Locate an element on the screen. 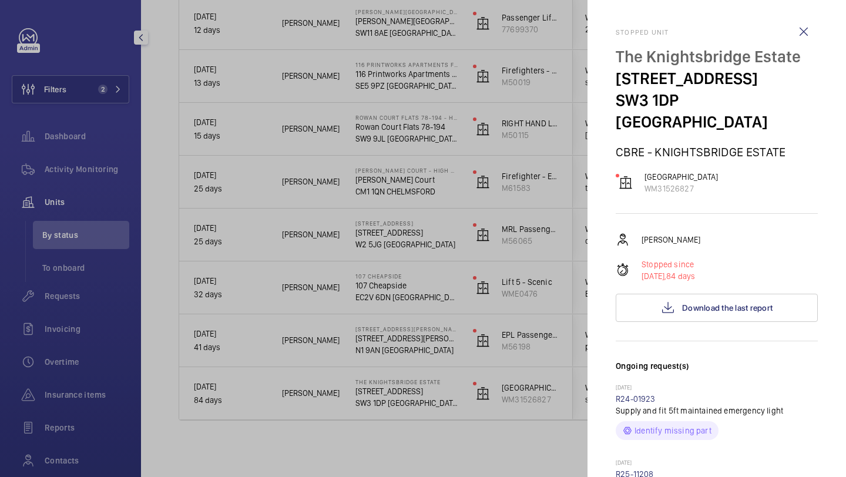 The height and width of the screenshot is (477, 846). img: elevator.svg is located at coordinates (626, 183).